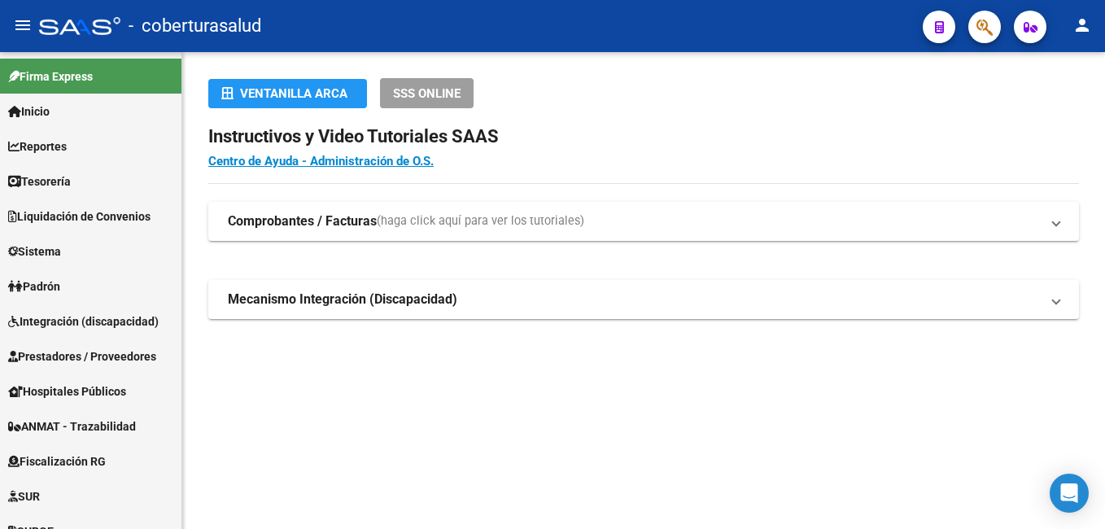 This screenshot has height=529, width=1105. I want to click on mat-icon: person, so click(1083, 25).